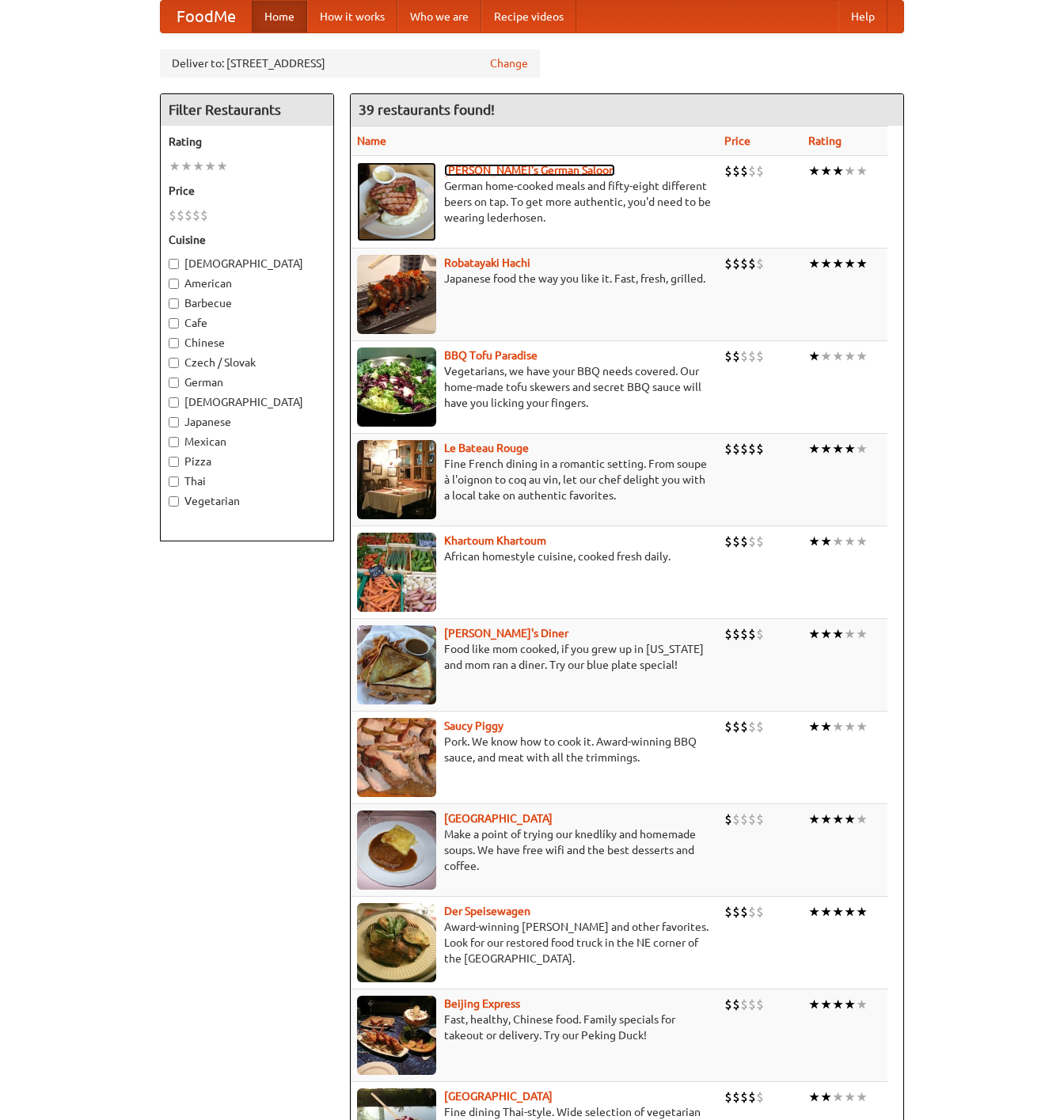  What do you see at coordinates (825, 140) in the screenshot?
I see `a: Rating` at bounding box center [825, 140].